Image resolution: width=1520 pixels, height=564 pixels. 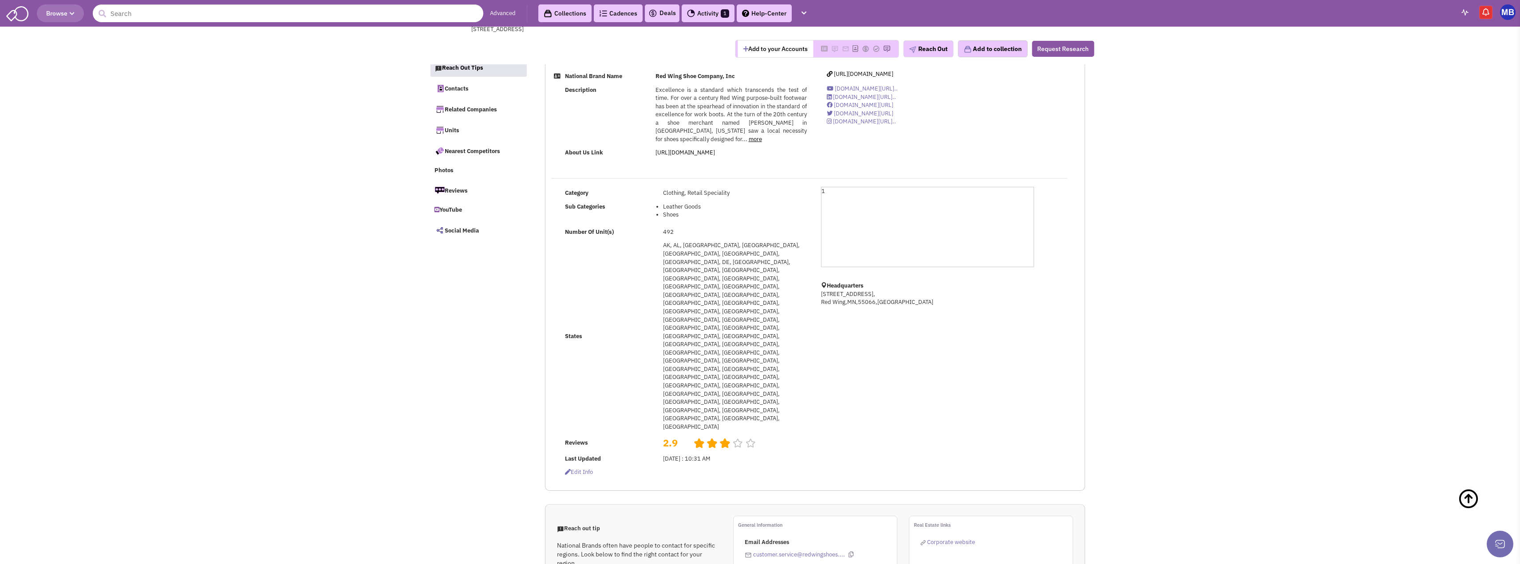 I want to click on a: Collections, so click(x=565, y=13).